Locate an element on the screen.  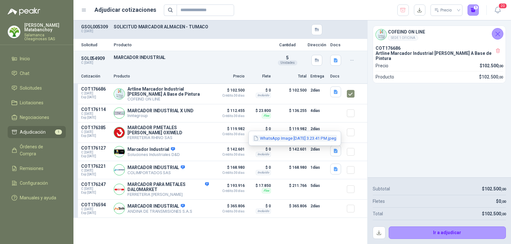
div: Precio is located at coordinates (443, 10).